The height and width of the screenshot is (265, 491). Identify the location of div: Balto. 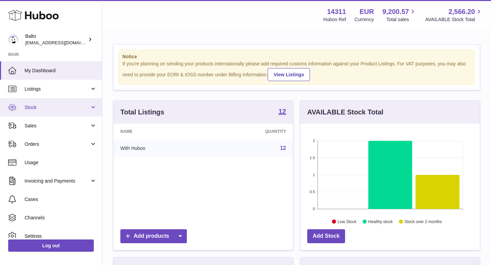
(56, 40).